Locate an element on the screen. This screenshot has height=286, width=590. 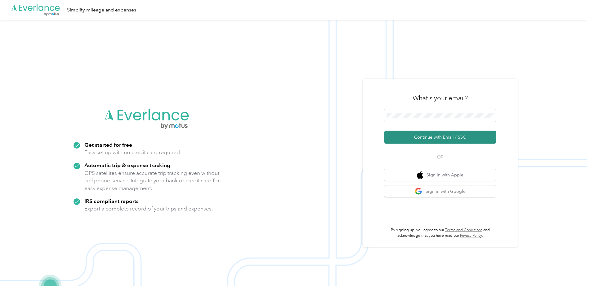
a: Terms and Conditions is located at coordinates (463, 230).